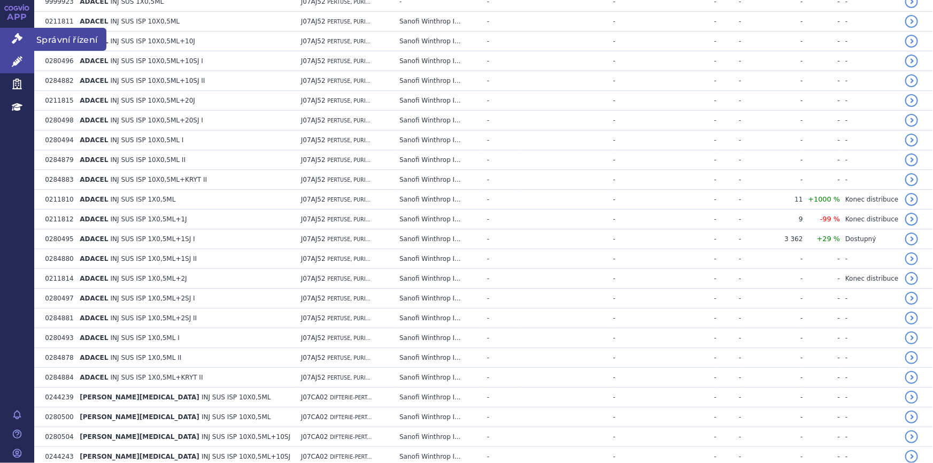 This screenshot has height=463, width=933. What do you see at coordinates (147, 140) in the screenshot?
I see `span: INJ SUS ISP 10X0,5ML I` at bounding box center [147, 140].